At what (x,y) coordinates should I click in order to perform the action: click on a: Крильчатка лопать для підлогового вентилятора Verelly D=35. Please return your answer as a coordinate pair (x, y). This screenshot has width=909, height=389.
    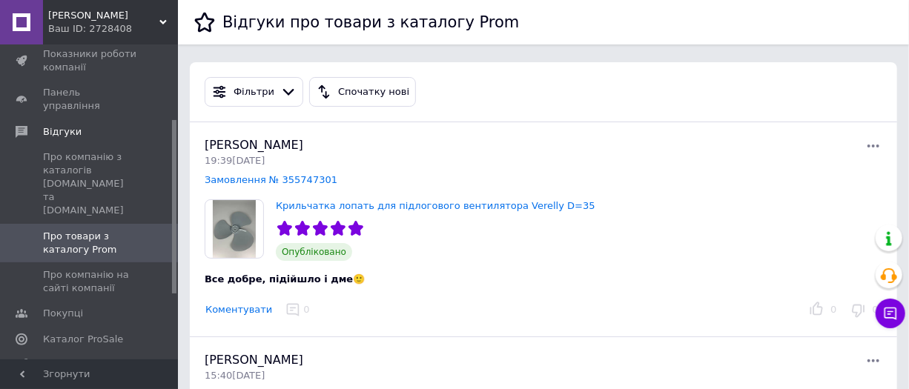
    Looking at the image, I should click on (435, 205).